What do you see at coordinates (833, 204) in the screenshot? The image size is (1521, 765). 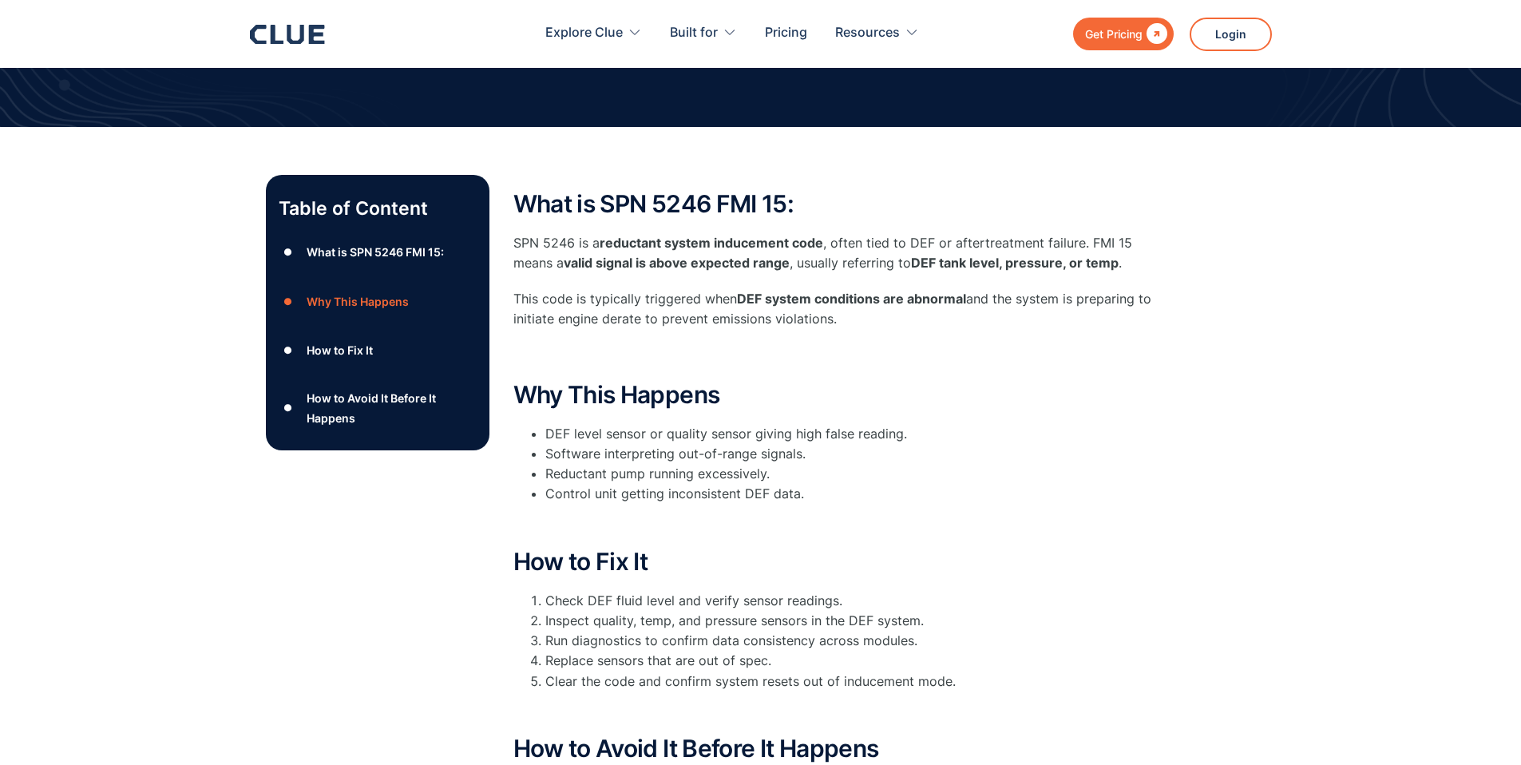 I see `h2: What is SPN 5246 FMI 15:` at bounding box center [833, 204].